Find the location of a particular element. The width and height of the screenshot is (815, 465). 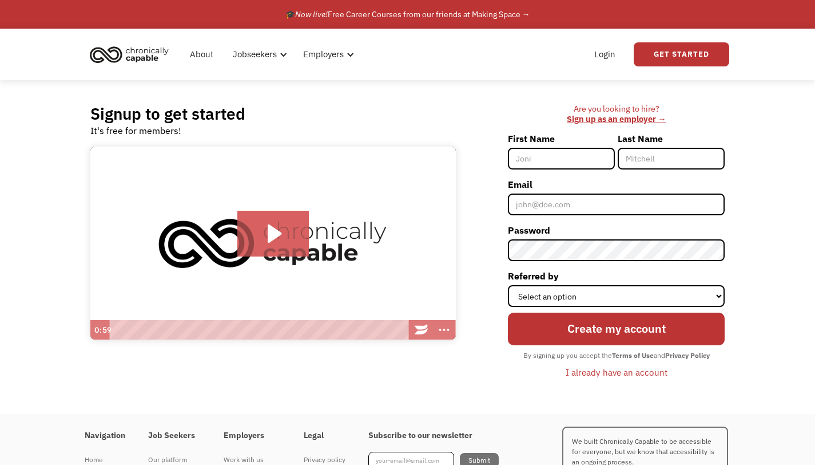

em: Now live! is located at coordinates (311, 14).